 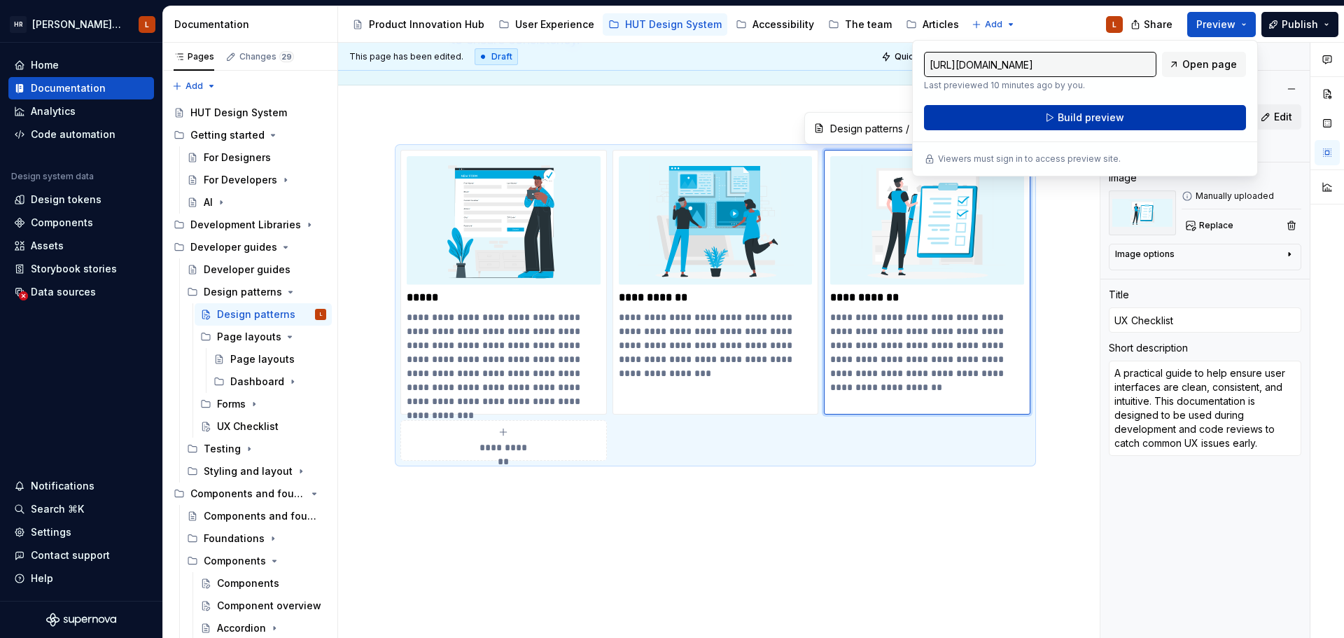 What do you see at coordinates (932, 24) in the screenshot?
I see `a: Articles` at bounding box center [932, 24].